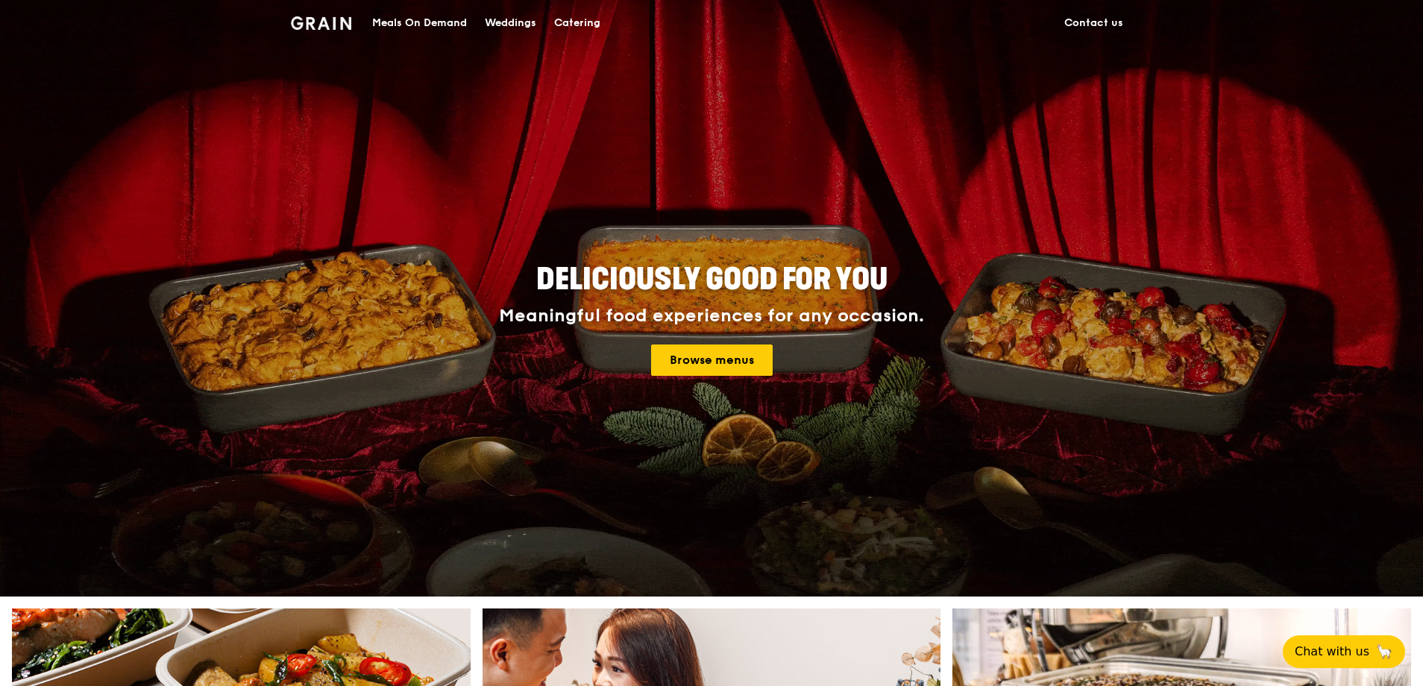 The height and width of the screenshot is (686, 1423). What do you see at coordinates (1094, 23) in the screenshot?
I see `a: Contact us` at bounding box center [1094, 23].